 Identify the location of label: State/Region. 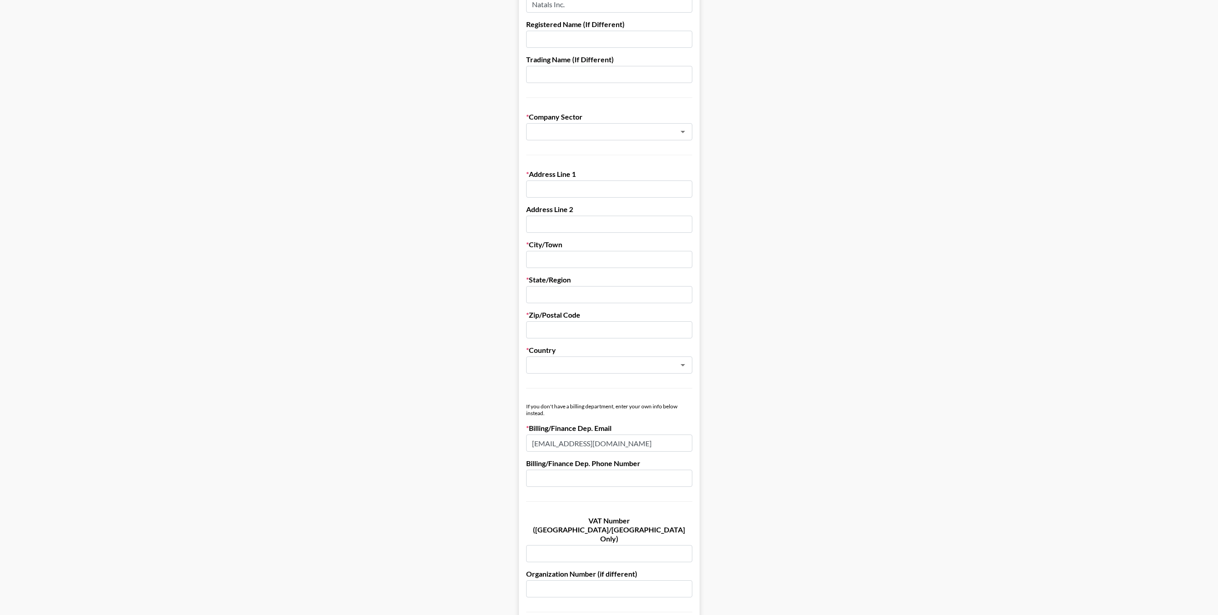
(609, 280).